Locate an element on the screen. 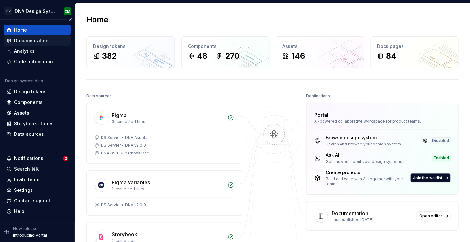 The width and height of the screenshot is (470, 242). div: DNA DS • Supernova Doc is located at coordinates (125, 153).